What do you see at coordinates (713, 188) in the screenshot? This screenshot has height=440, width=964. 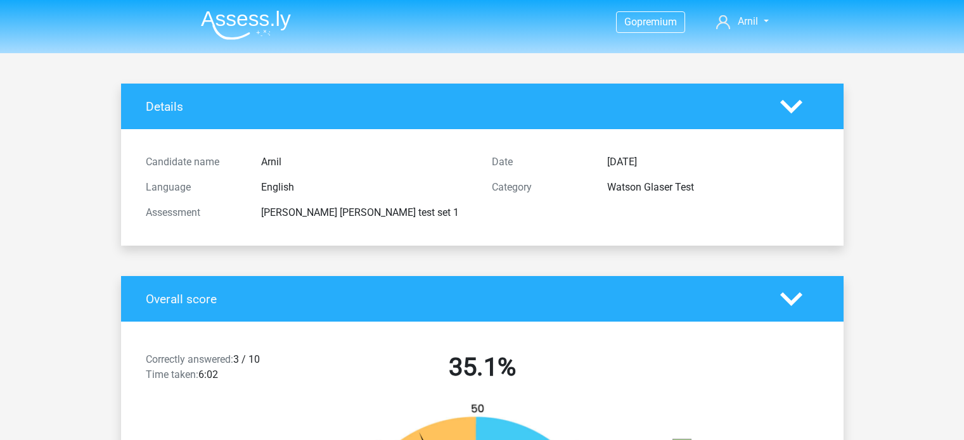 I see `div: Watson Glaser Test` at bounding box center [713, 188].